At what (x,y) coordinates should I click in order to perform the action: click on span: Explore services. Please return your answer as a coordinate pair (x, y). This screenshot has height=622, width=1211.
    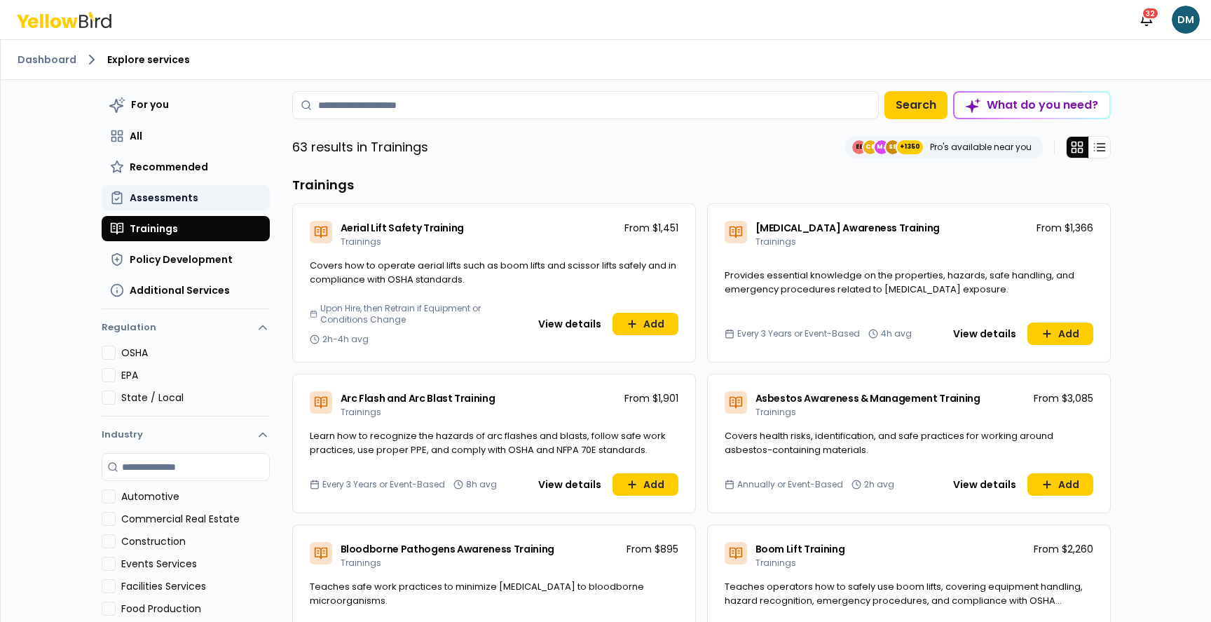
    Looking at the image, I should click on (149, 60).